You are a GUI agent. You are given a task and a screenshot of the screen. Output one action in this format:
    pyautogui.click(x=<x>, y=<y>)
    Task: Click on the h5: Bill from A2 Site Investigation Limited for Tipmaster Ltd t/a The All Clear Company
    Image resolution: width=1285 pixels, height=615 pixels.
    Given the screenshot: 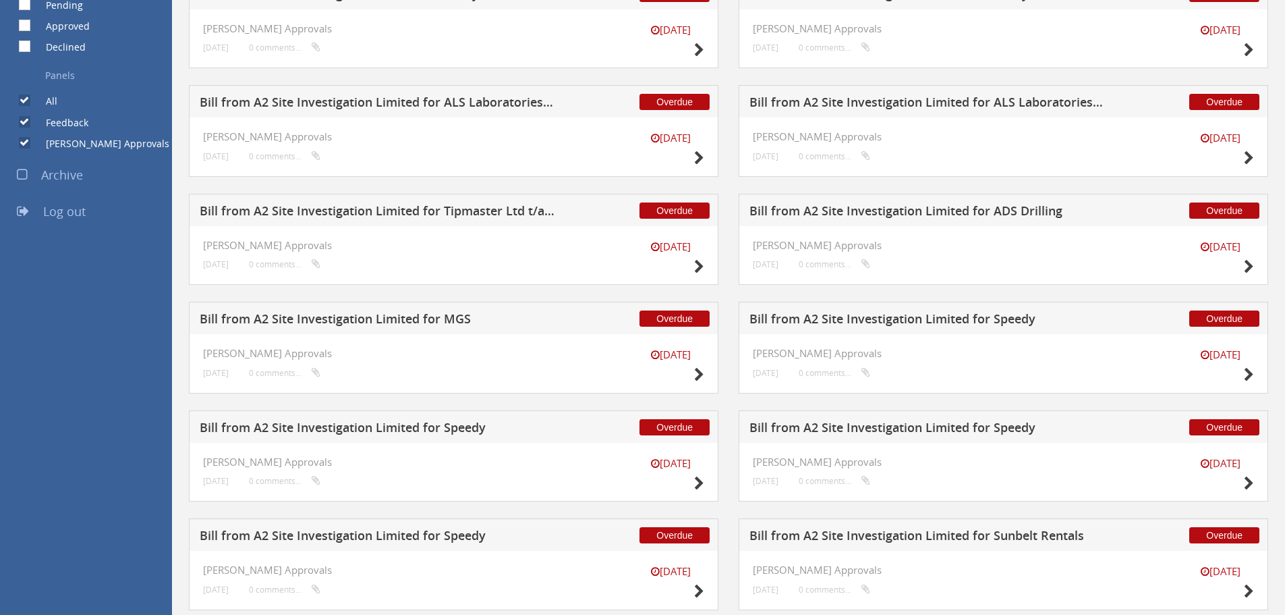 What is the action you would take?
    pyautogui.click(x=377, y=213)
    